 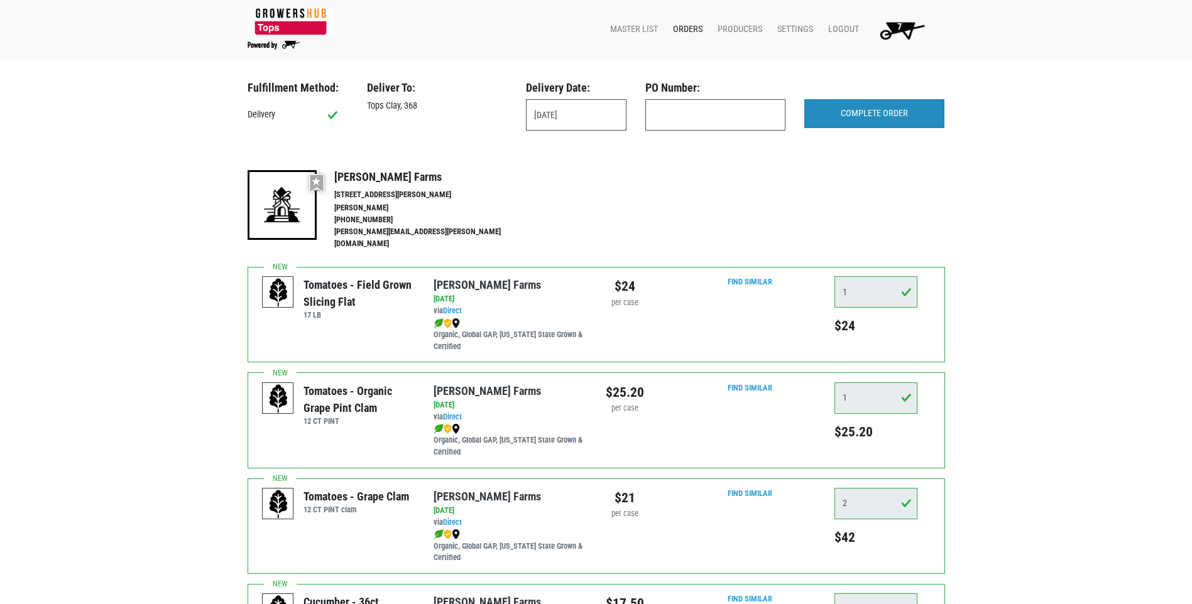 I want to click on a: Orders, so click(x=685, y=30).